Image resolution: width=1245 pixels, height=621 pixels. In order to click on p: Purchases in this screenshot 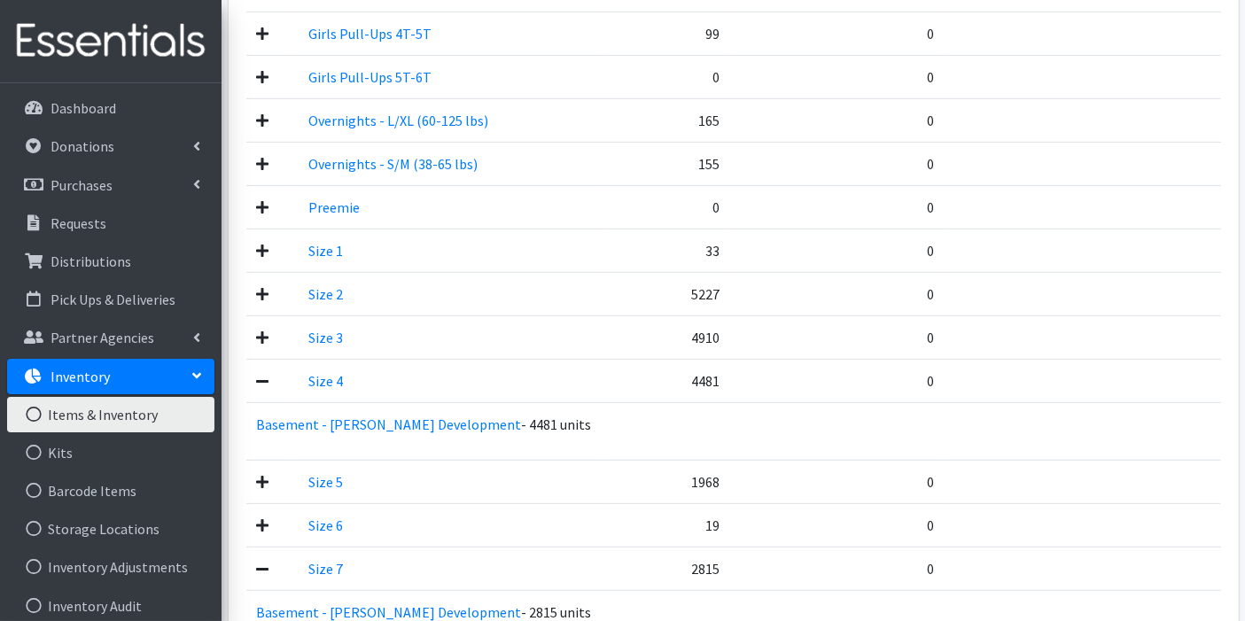, I will do `click(82, 185)`.